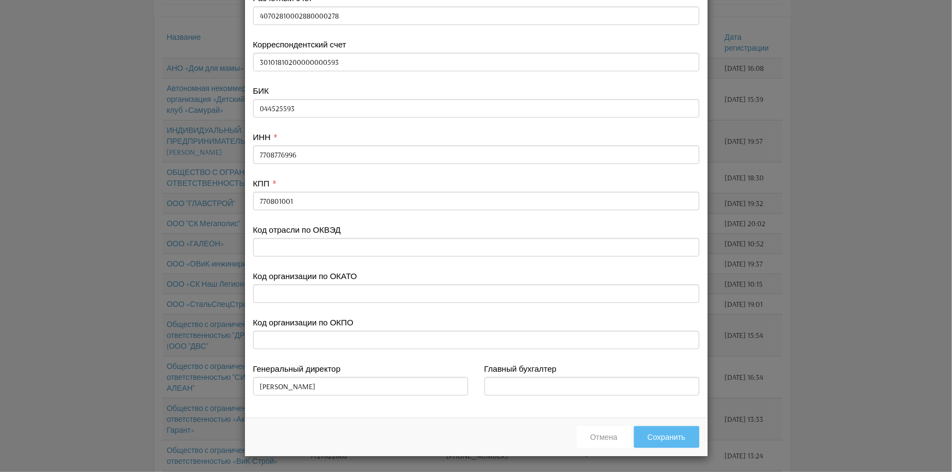 The height and width of the screenshot is (472, 952). I want to click on label: БИК, so click(261, 91).